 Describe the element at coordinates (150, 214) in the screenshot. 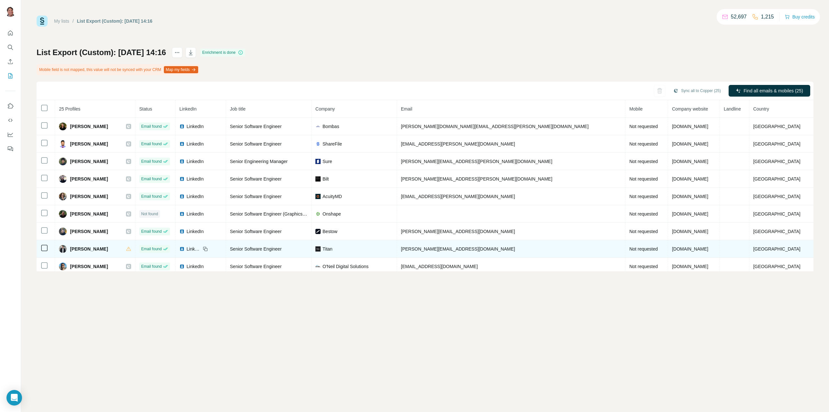

I see `span: Not found` at that location.